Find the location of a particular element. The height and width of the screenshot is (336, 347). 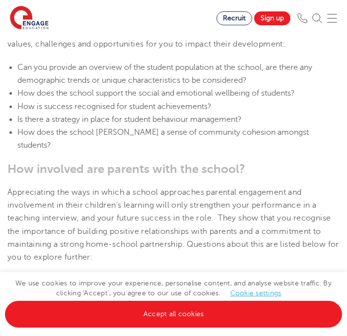

span: How involved are parents with the school? is located at coordinates (126, 169).